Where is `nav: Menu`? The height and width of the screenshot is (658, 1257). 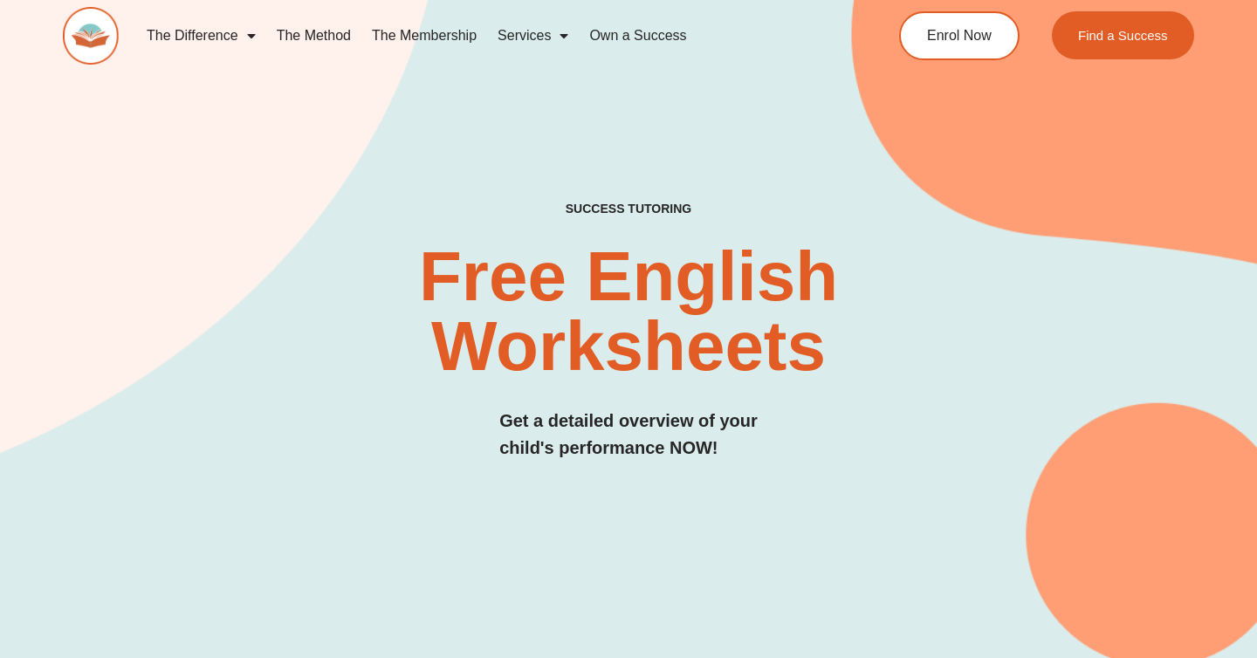
nav: Menu is located at coordinates (485, 36).